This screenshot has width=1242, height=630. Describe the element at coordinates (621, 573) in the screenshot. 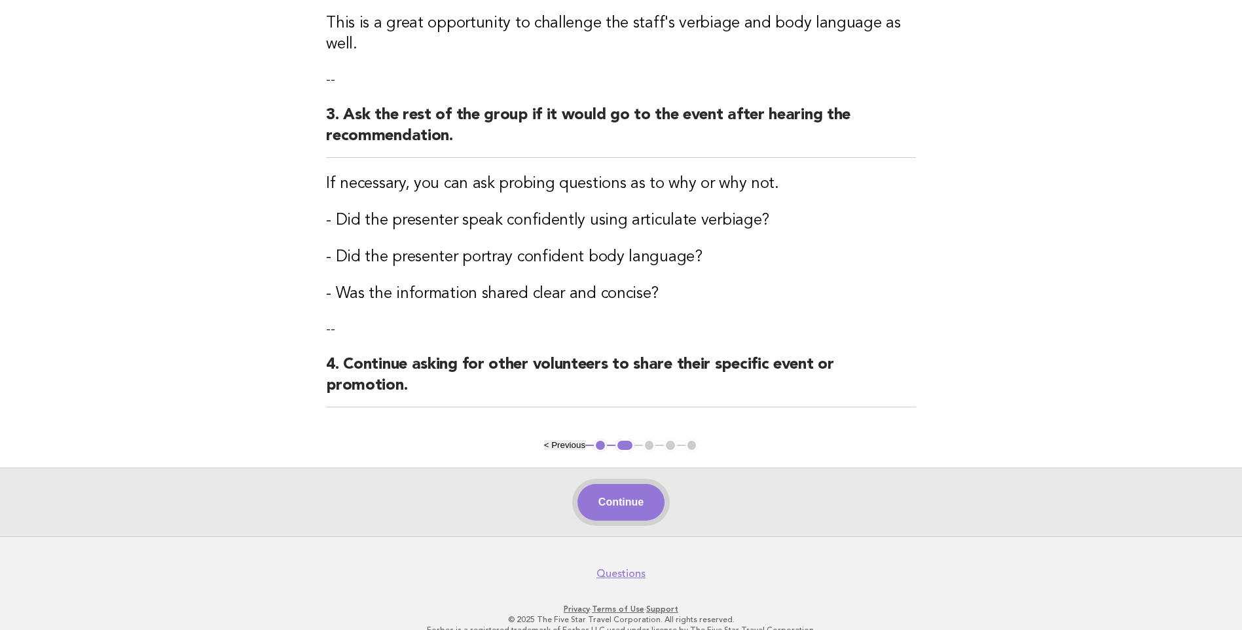

I see `a: Questions` at that location.